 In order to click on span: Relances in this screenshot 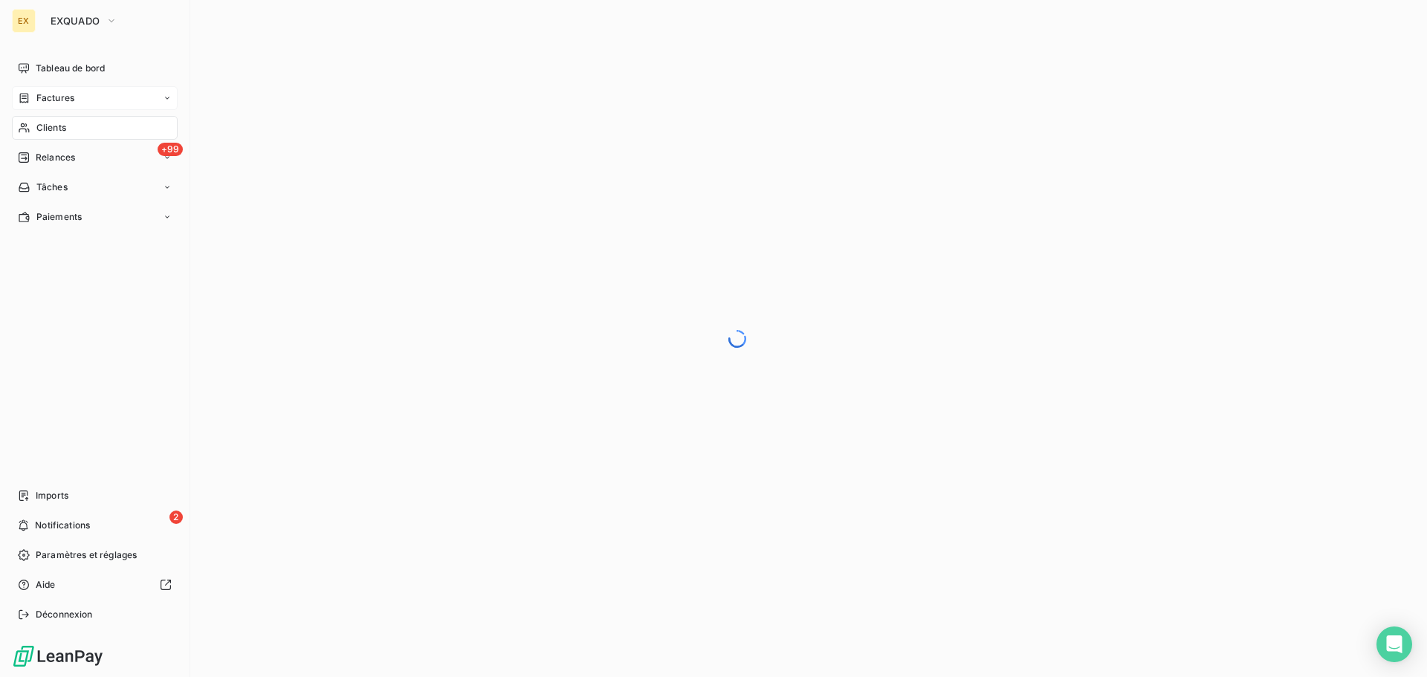, I will do `click(55, 158)`.